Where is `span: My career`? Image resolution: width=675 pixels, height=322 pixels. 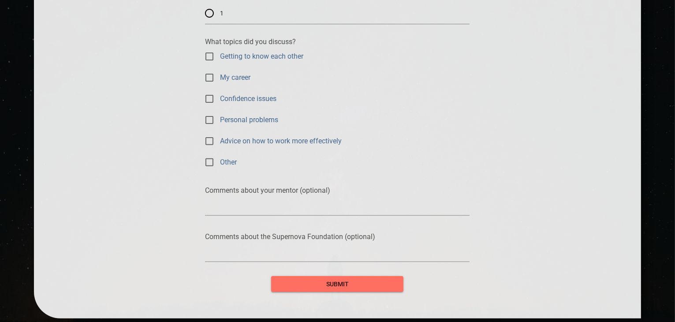 span: My career is located at coordinates (235, 77).